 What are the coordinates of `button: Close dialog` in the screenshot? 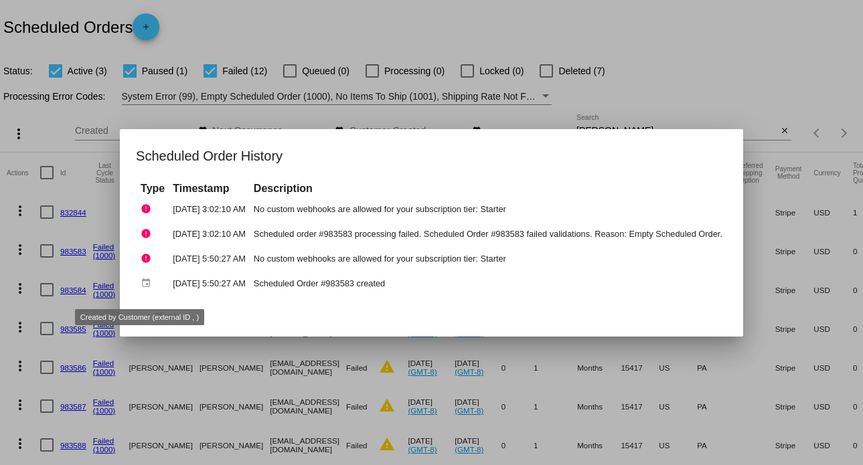 It's located at (165, 316).